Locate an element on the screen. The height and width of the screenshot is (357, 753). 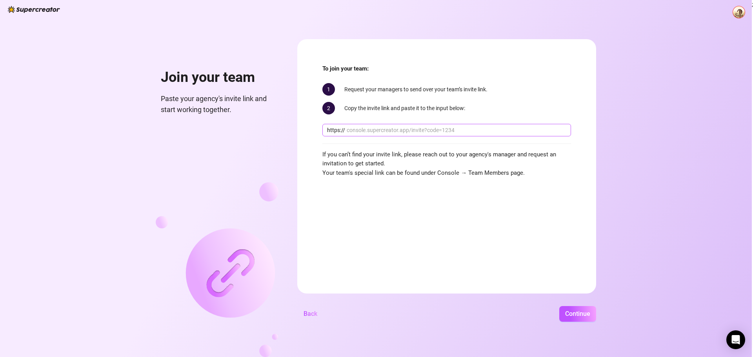
span: Continue is located at coordinates (578, 314).